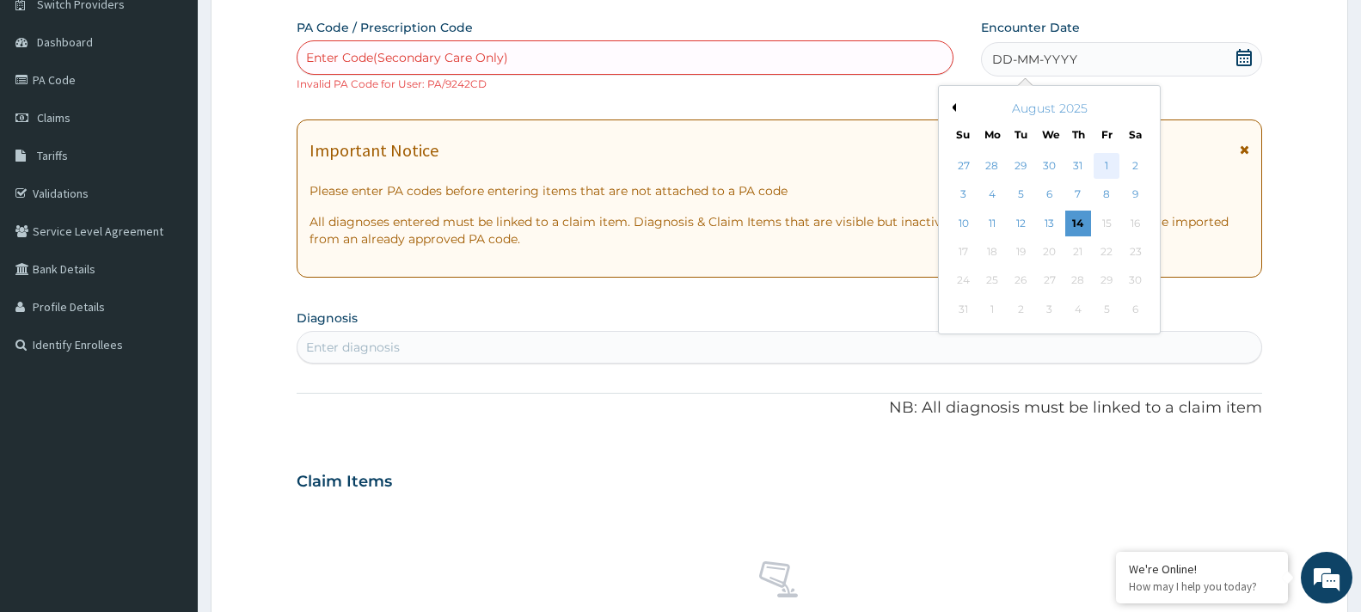 Image resolution: width=1361 pixels, height=612 pixels. What do you see at coordinates (1135, 195) in the screenshot?
I see `div: Choose Saturday, August 9th, 2025` at bounding box center [1135, 195].